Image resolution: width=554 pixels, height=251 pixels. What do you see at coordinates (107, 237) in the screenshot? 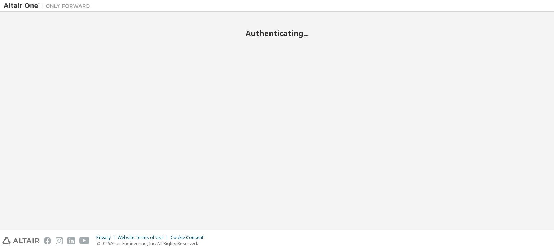
I see `div: Privacy` at bounding box center [107, 237].